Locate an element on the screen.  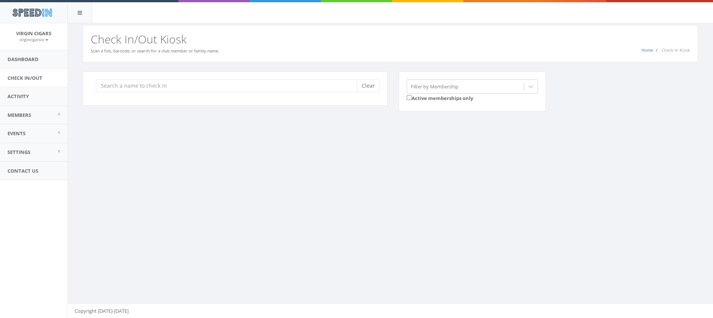
div: Filter by Membership is located at coordinates (435, 86).